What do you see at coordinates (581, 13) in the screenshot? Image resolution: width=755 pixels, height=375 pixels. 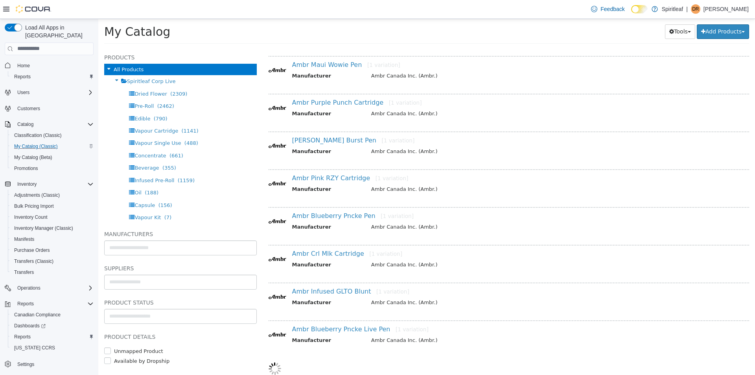 I see `button: Tools` at bounding box center [581, 13].